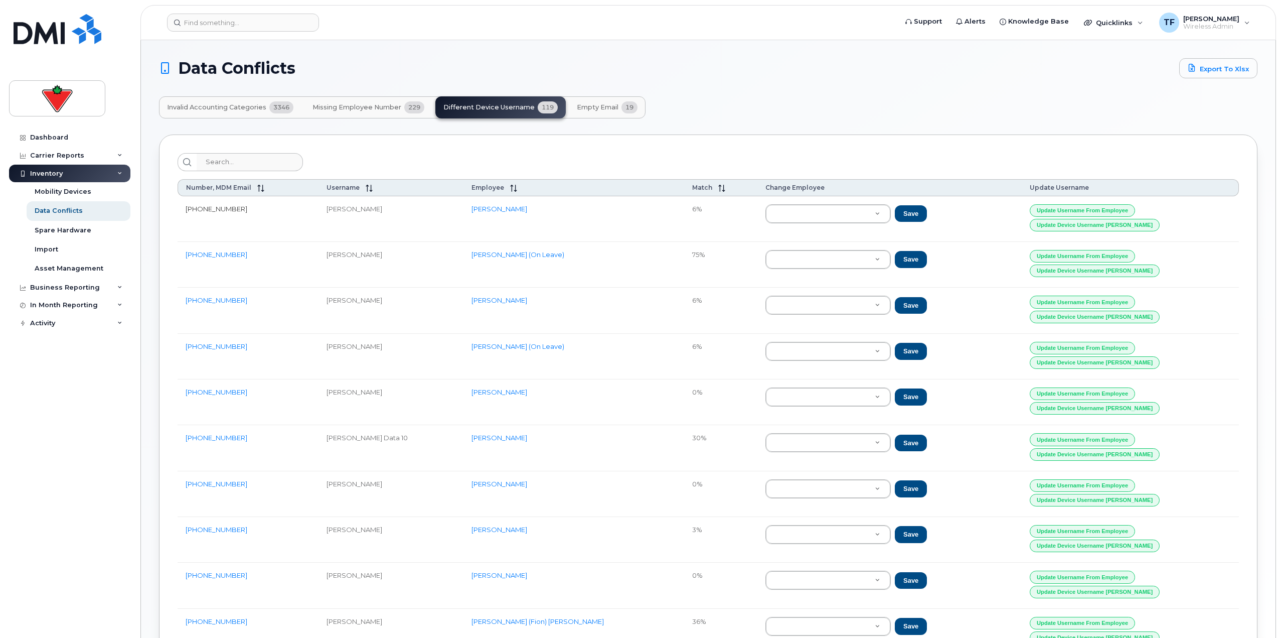  I want to click on input: Search..., so click(250, 162).